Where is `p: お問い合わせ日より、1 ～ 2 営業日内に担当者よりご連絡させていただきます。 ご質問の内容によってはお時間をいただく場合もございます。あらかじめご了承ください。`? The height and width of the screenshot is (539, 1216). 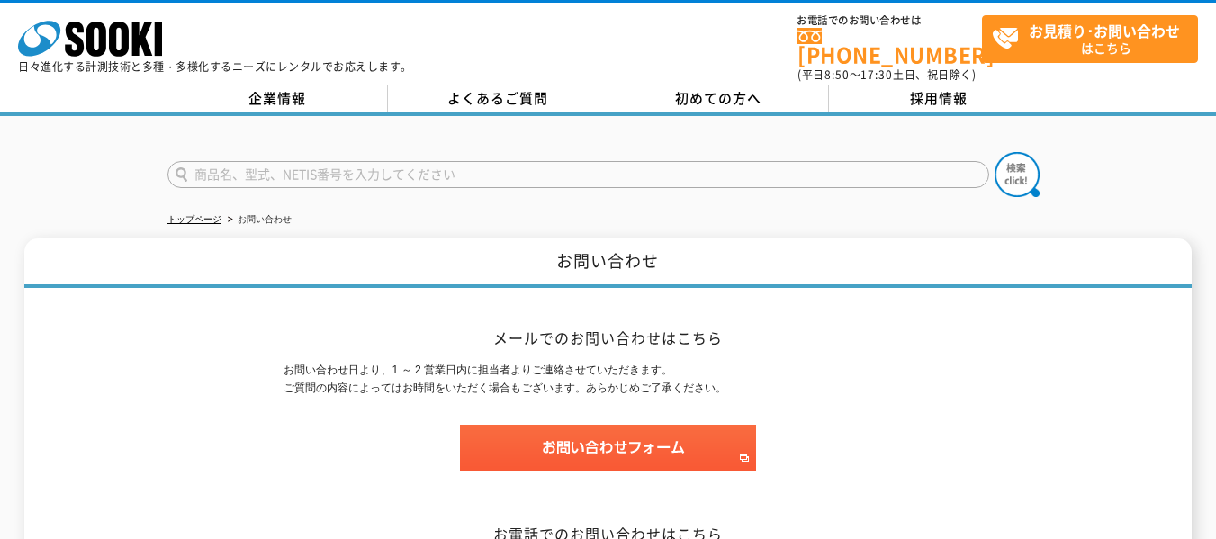 p: お問い合わせ日より、1 ～ 2 営業日内に担当者よりご連絡させていただきます。 ご質問の内容によってはお時間をいただく場合もございます。あらかじめご了承ください。 is located at coordinates (608, 380).